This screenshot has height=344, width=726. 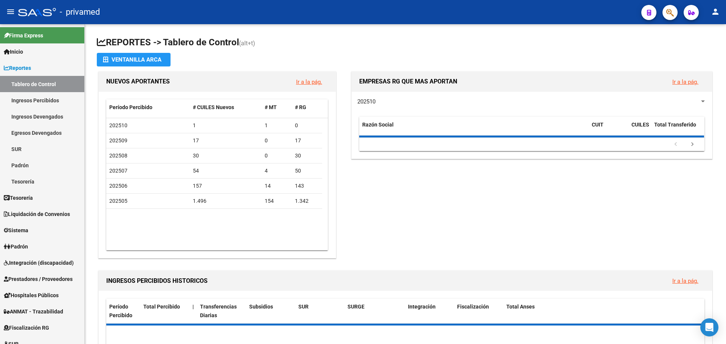 What do you see at coordinates (18, 198) in the screenshot?
I see `span: Tesorería` at bounding box center [18, 198].